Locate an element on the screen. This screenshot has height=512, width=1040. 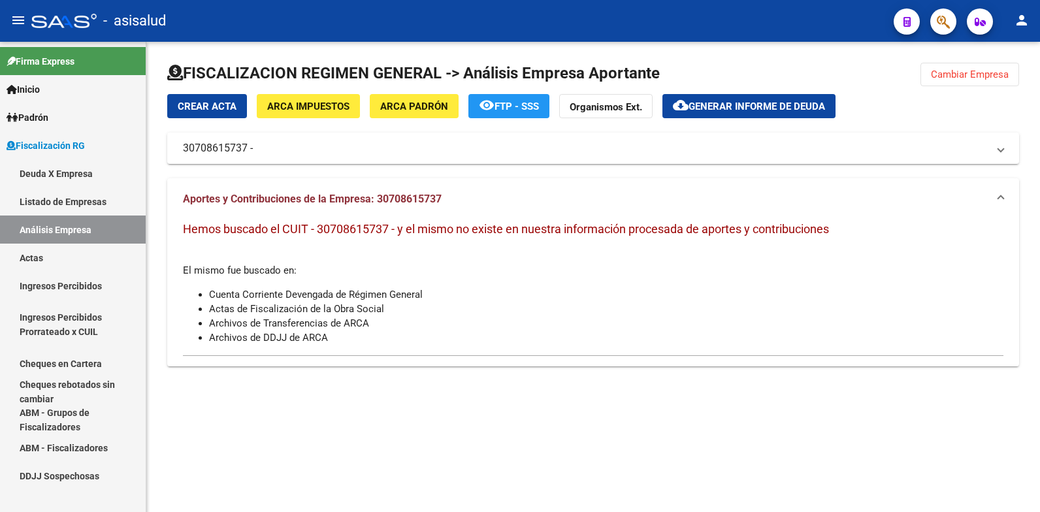
span: Inicio is located at coordinates (23, 90).